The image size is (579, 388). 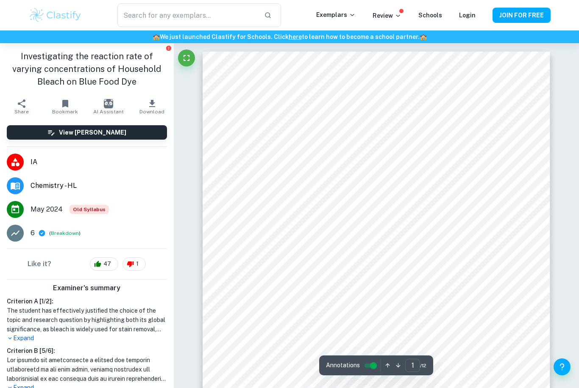 I want to click on h6: Criterion B [ 5 / 6 ]:, so click(x=87, y=351).